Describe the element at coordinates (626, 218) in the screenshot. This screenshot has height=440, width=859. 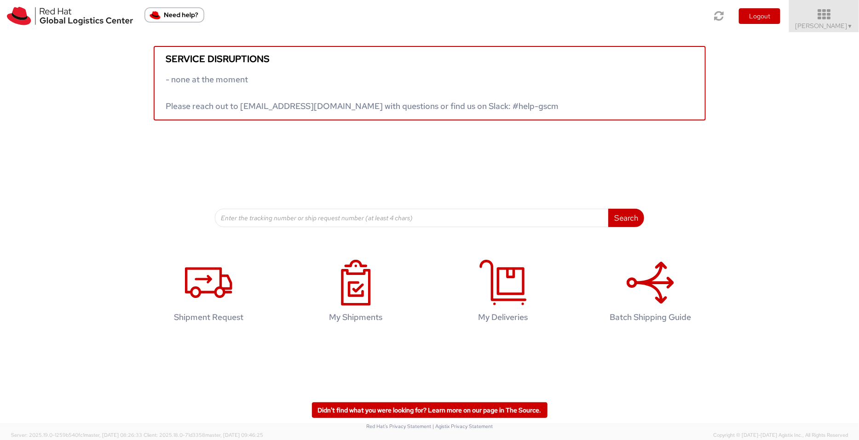
I see `button: Search` at that location.